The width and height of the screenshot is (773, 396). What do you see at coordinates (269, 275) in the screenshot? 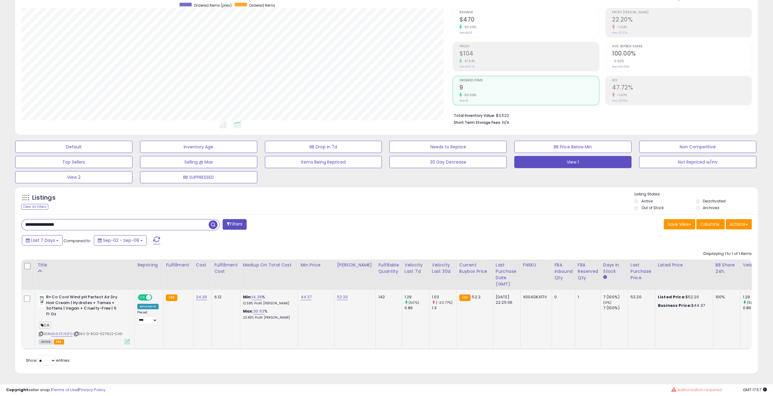
I see `th: The percentage added to the cost of goods (COGS) that forms the calculator for Min & Max prices.` at bounding box center [269, 275].